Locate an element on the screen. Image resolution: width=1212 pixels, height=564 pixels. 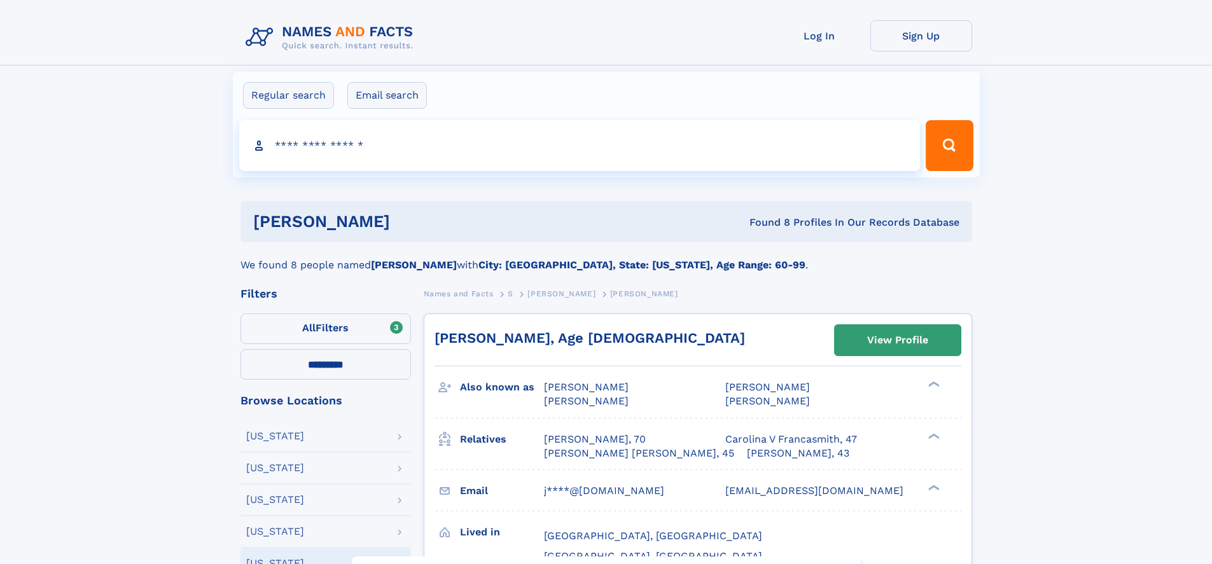
span: All is located at coordinates (308, 328).